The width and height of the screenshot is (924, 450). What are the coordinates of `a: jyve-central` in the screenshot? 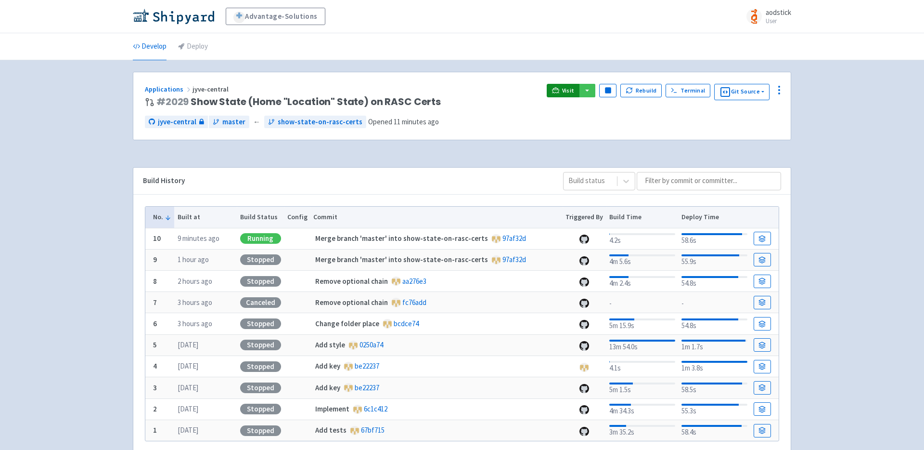 It's located at (176, 122).